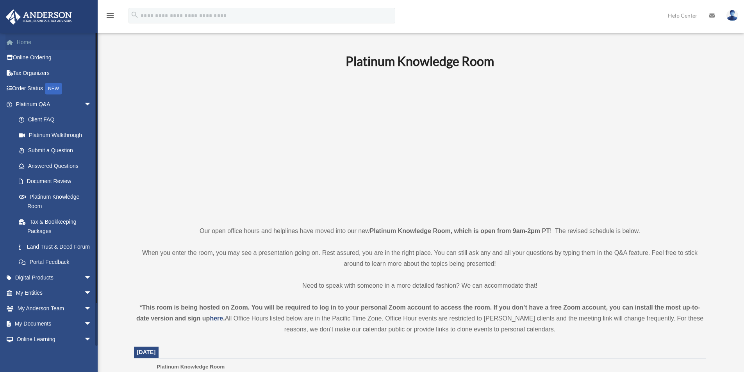 This screenshot has height=372, width=744. What do you see at coordinates (55, 202) in the screenshot?
I see `a: Platinum Knowledge Room` at bounding box center [55, 202].